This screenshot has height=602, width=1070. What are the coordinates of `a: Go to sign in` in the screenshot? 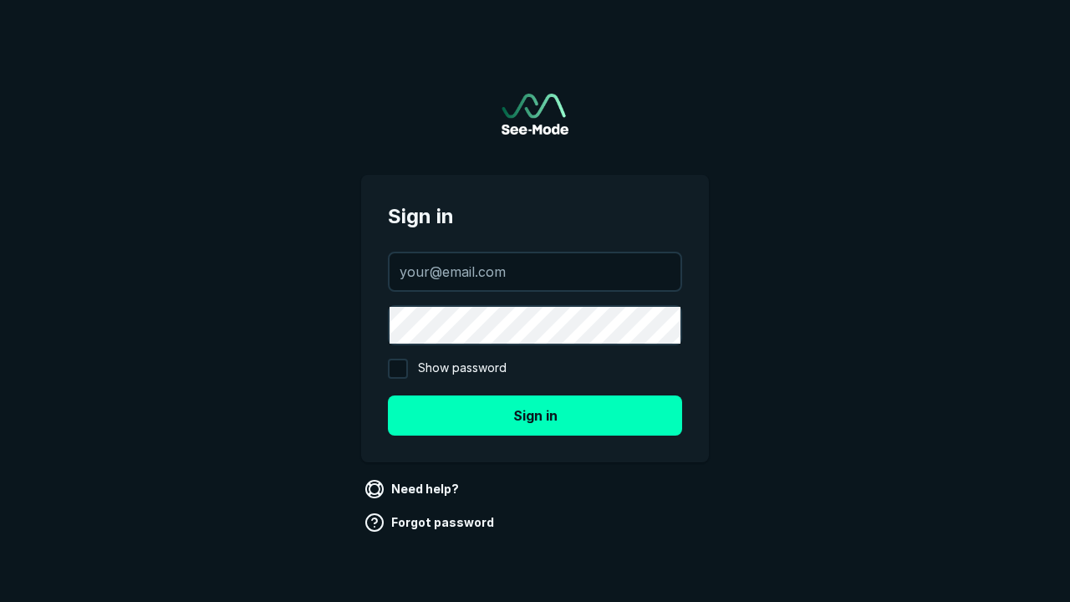 It's located at (535, 114).